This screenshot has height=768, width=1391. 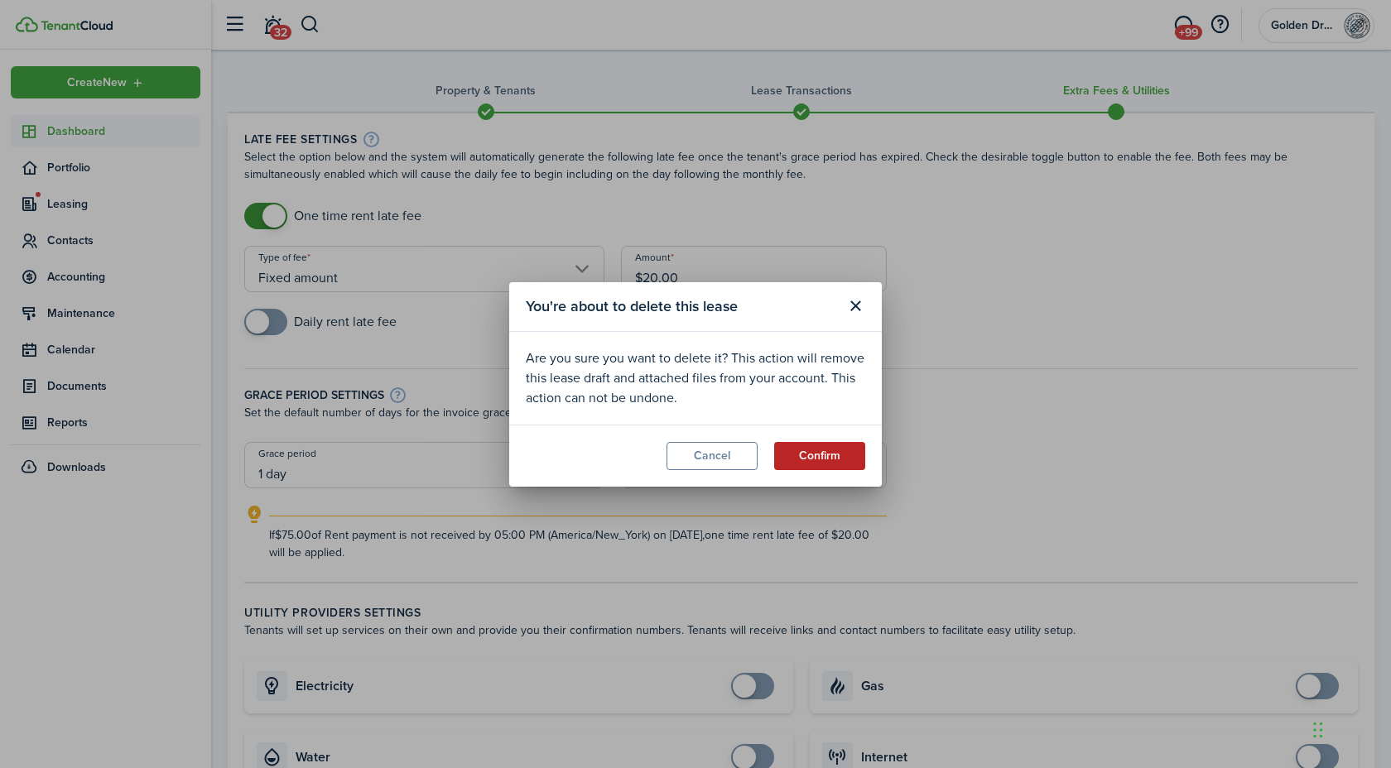 What do you see at coordinates (820, 456) in the screenshot?
I see `button: Confirm` at bounding box center [820, 456].